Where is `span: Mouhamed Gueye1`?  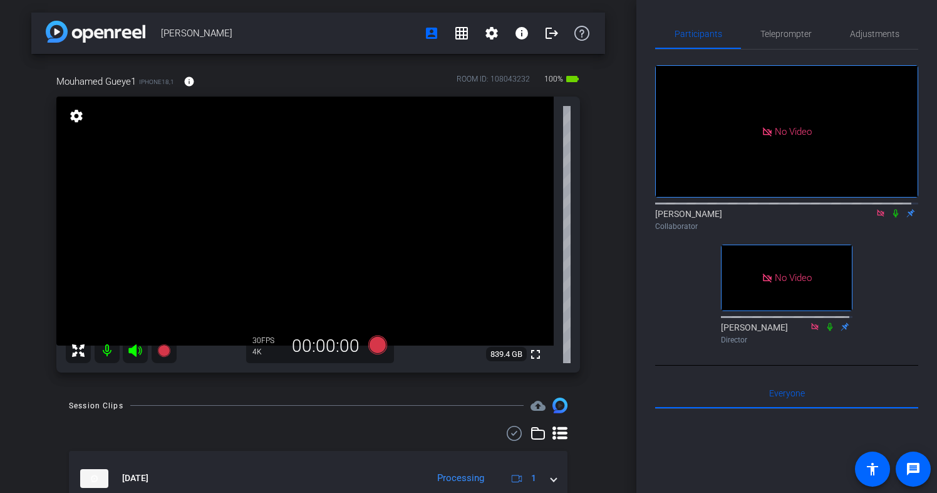 span: Mouhamed Gueye1 is located at coordinates (96, 81).